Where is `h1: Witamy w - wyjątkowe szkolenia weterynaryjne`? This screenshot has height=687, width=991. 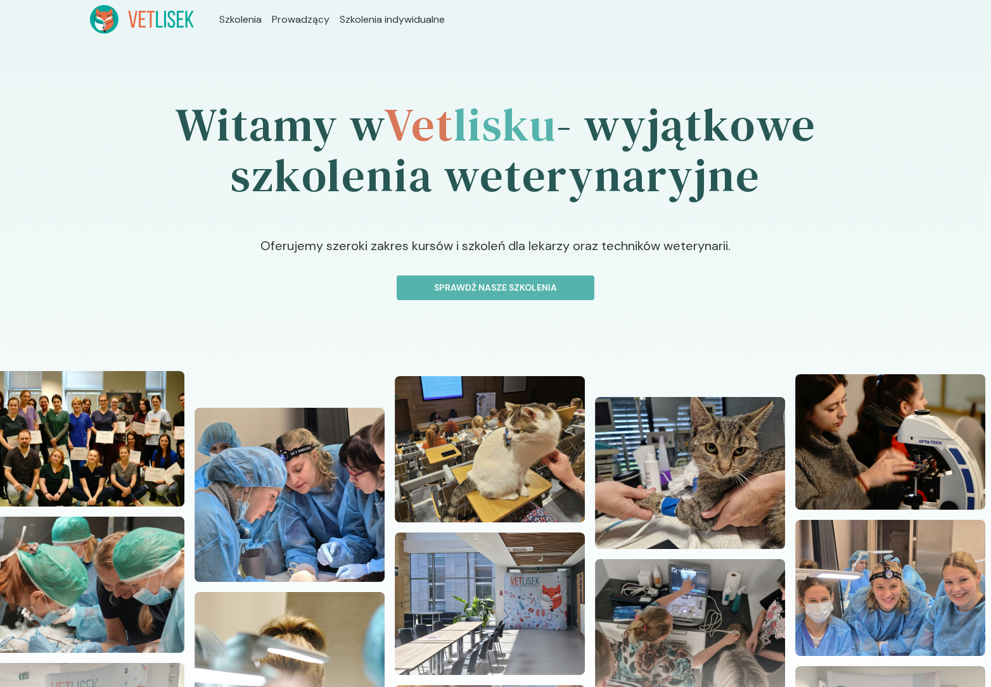 h1: Witamy w - wyjątkowe szkolenia weterynaryjne is located at coordinates (495, 150).